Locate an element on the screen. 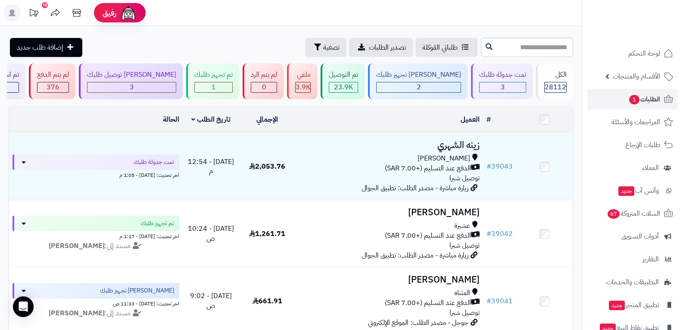 The width and height of the screenshot is (683, 330). span: 1,261.71 is located at coordinates (267, 234).